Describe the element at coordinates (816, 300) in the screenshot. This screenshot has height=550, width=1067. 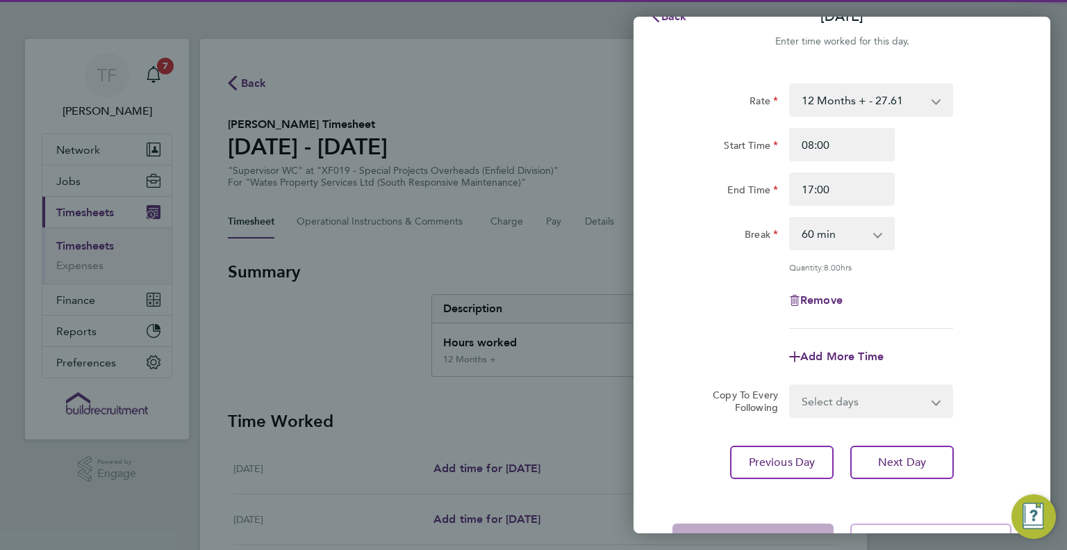
I see `button: Remove` at that location.